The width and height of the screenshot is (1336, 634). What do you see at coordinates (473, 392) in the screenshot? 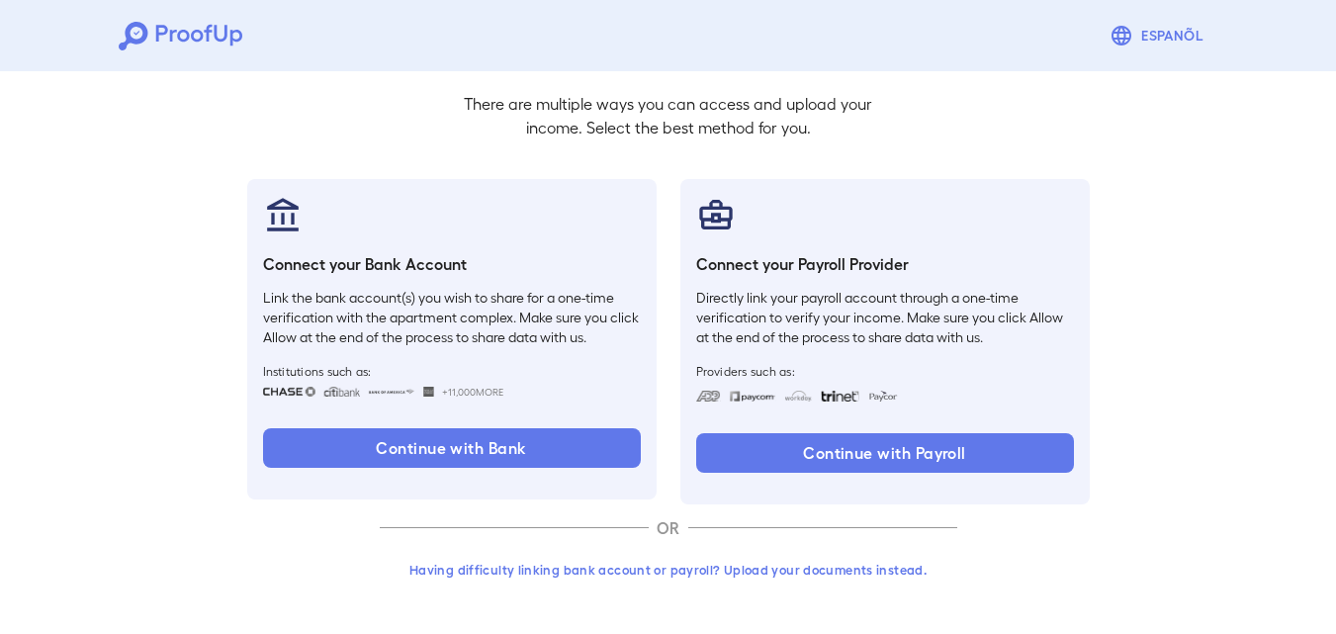
I see `span: +11,000 More` at bounding box center [473, 392].